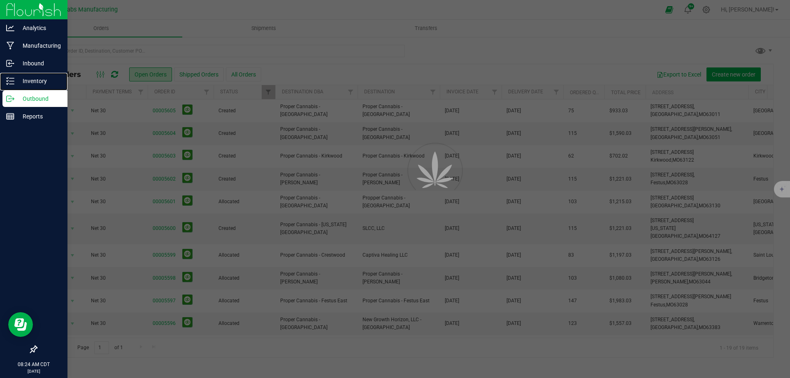  I want to click on p: Reports, so click(39, 116).